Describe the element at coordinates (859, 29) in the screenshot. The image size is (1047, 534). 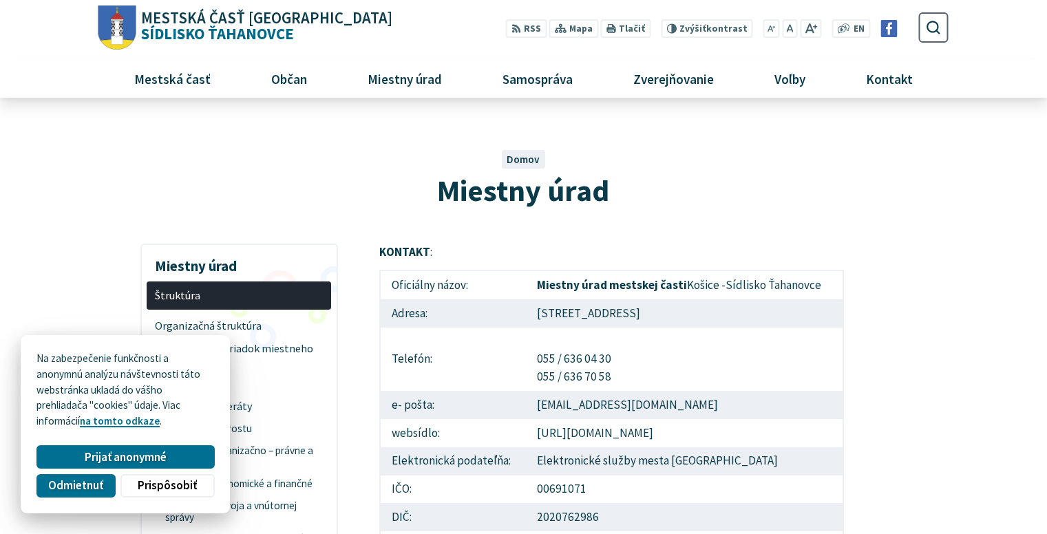
I see `a: EN` at that location.